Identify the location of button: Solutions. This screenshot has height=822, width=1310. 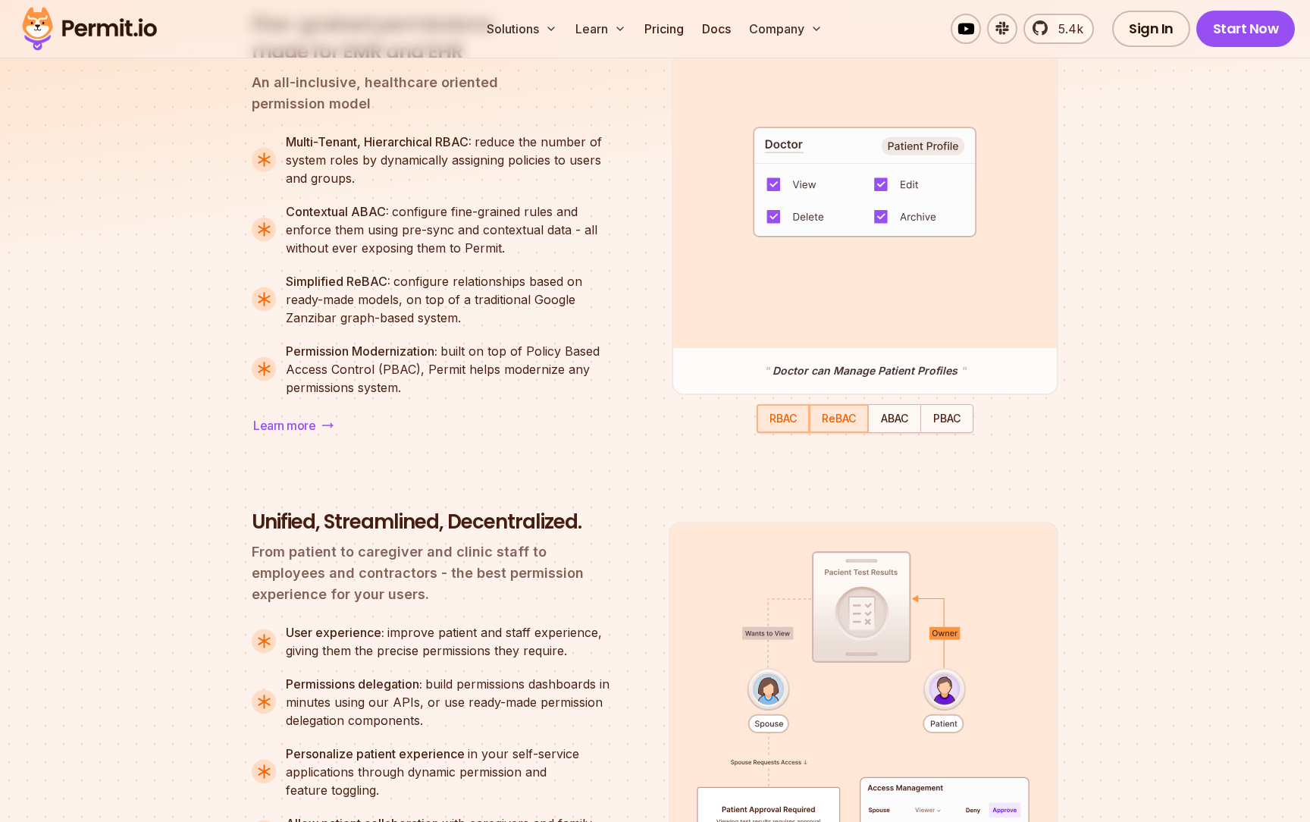
(521, 29).